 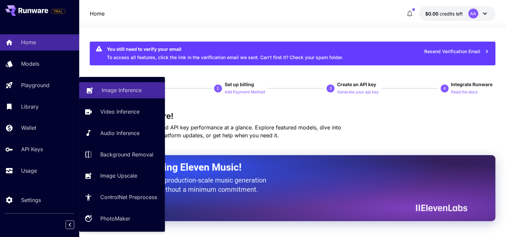 What do you see at coordinates (58, 11) in the screenshot?
I see `span: Add your payment card to enable full platform functionality.` at bounding box center [58, 11].